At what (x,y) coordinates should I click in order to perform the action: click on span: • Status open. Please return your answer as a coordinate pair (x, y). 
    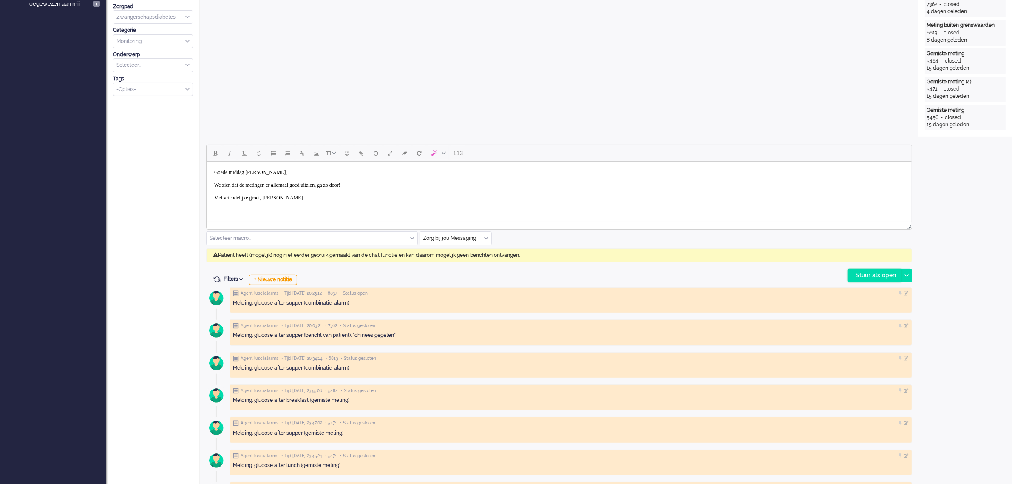
    Looking at the image, I should click on (354, 293).